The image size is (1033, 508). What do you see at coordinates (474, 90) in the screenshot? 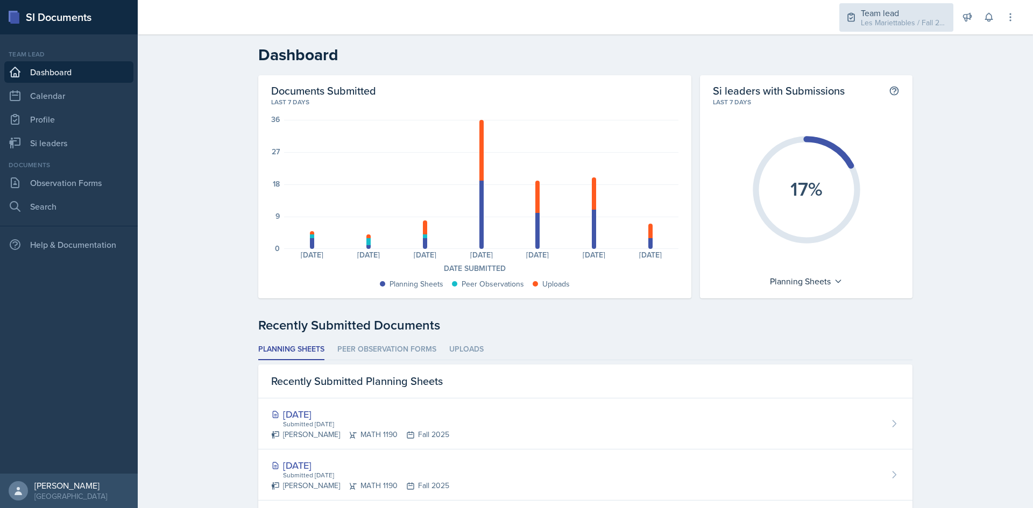
I see `h2: Documents Submitted` at bounding box center [474, 90].